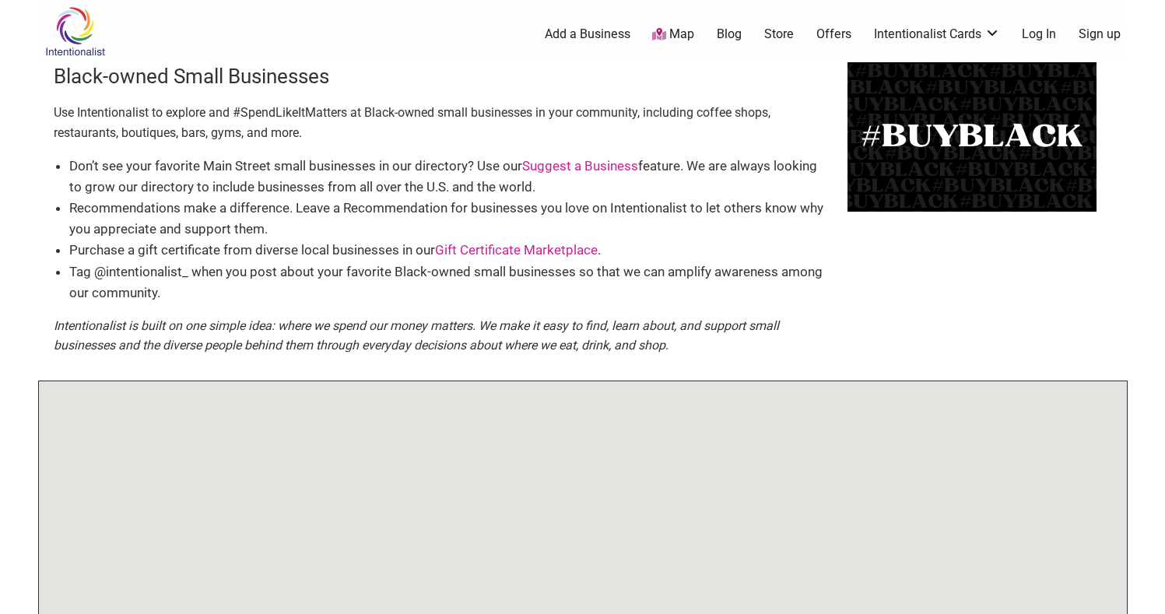 The height and width of the screenshot is (614, 1165). Describe the element at coordinates (779, 34) in the screenshot. I see `a: Store` at that location.